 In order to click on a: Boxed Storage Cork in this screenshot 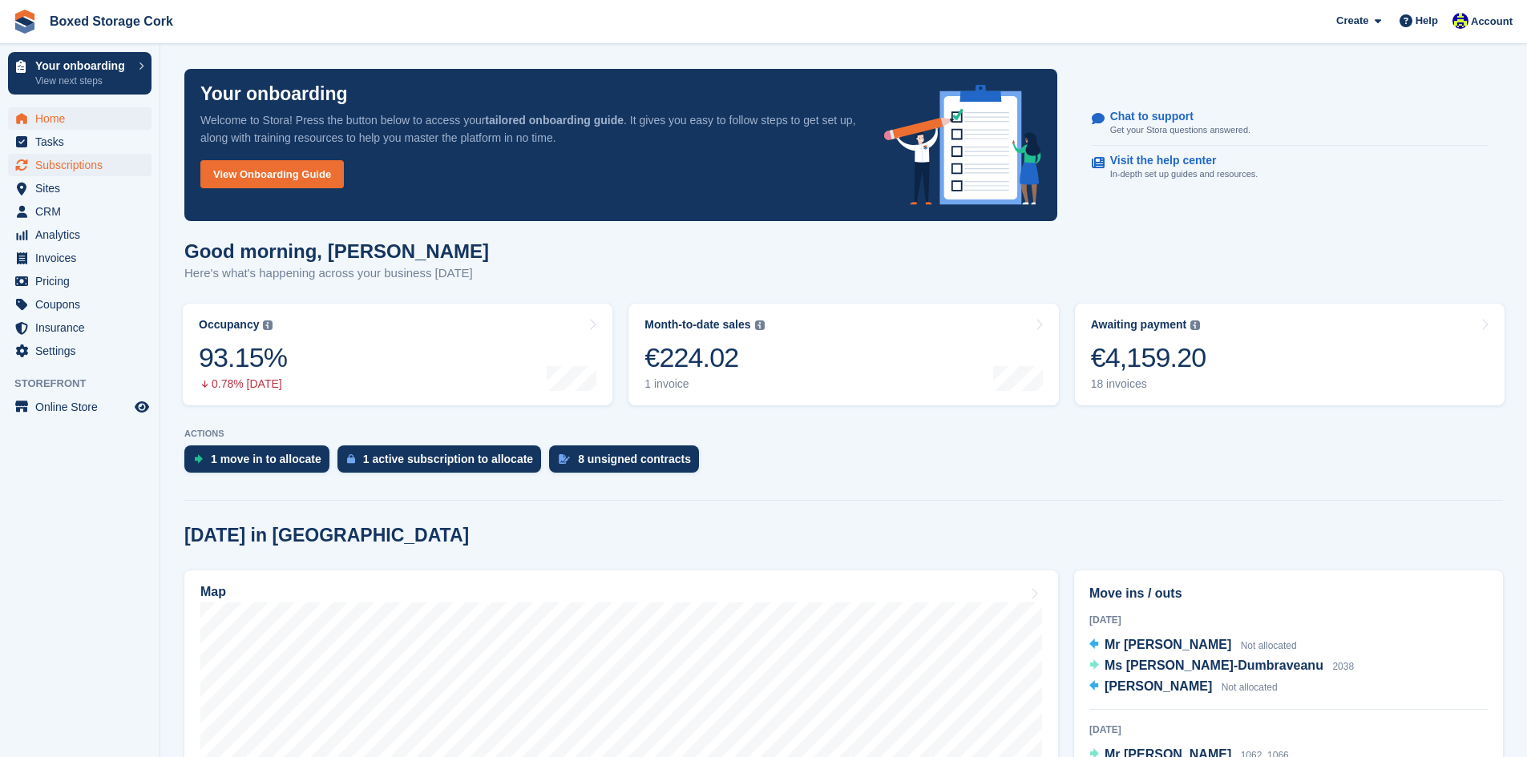, I will do `click(111, 21)`.